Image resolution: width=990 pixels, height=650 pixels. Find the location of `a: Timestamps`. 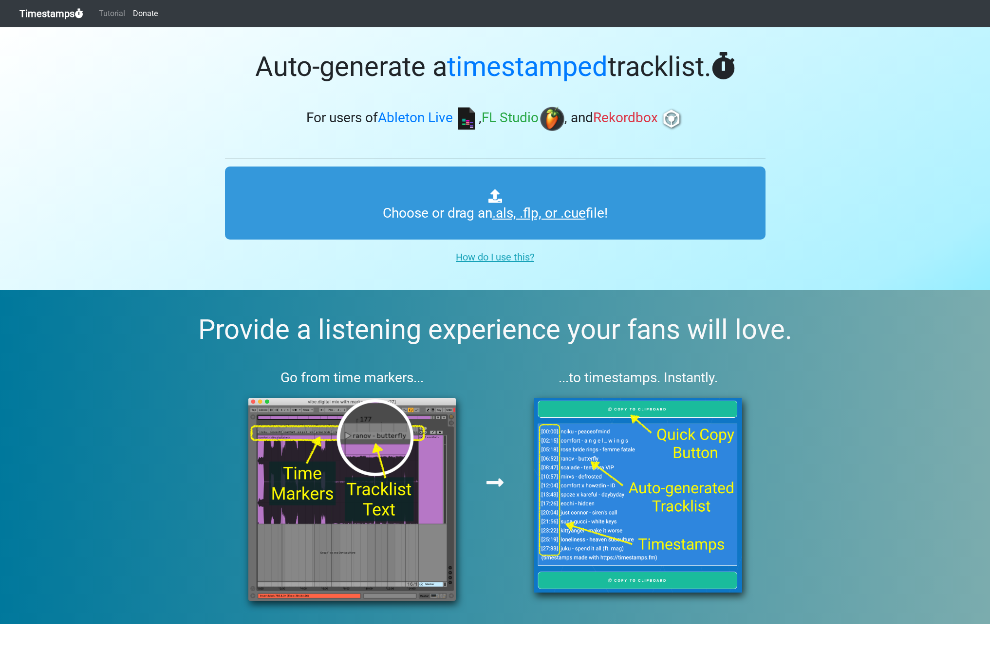

a: Timestamps is located at coordinates (51, 14).